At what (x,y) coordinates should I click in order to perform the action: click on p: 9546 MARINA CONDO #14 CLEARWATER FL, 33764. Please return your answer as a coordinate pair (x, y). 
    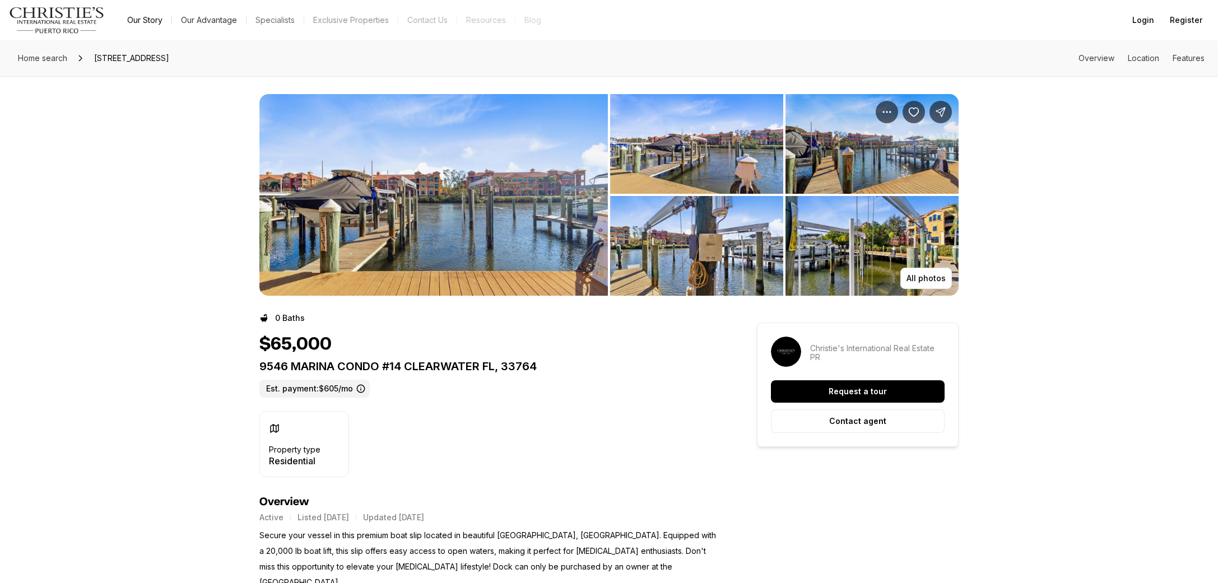
    Looking at the image, I should click on (488, 367).